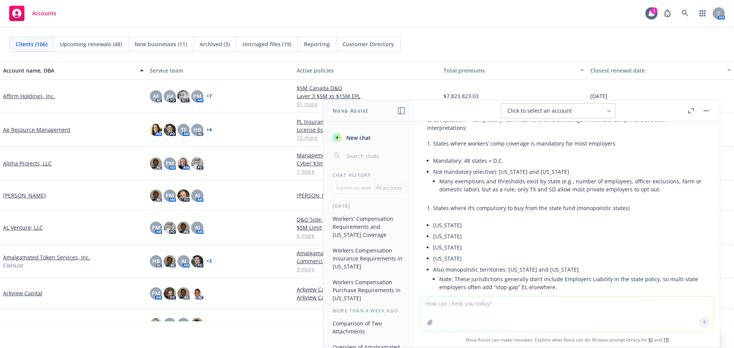 Image resolution: width=734 pixels, height=348 pixels. Describe the element at coordinates (209, 130) in the screenshot. I see `a: + 4` at that location.